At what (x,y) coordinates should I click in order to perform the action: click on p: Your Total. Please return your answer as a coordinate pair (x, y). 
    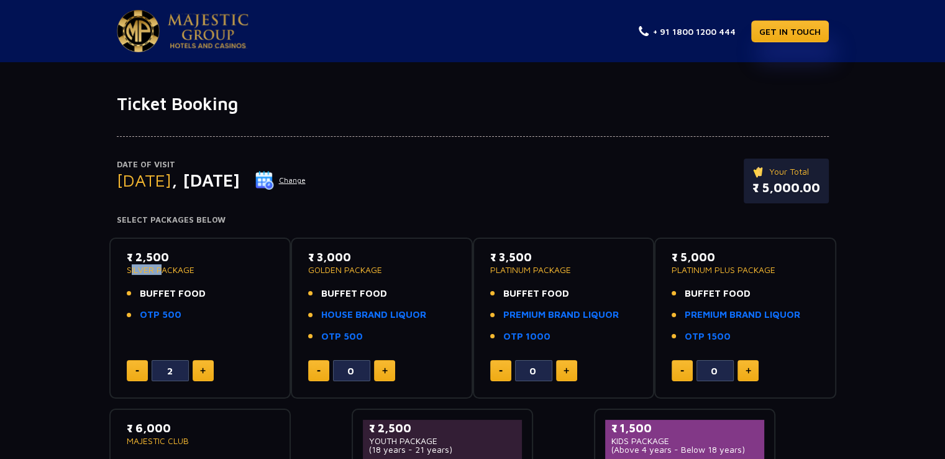
    Looking at the image, I should click on (786, 172).